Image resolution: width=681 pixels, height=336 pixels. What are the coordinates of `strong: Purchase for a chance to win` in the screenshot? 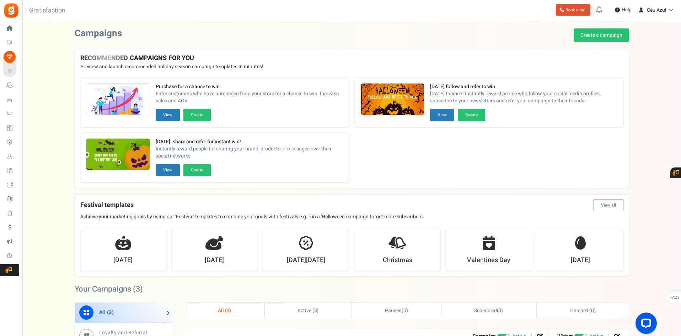 It's located at (250, 87).